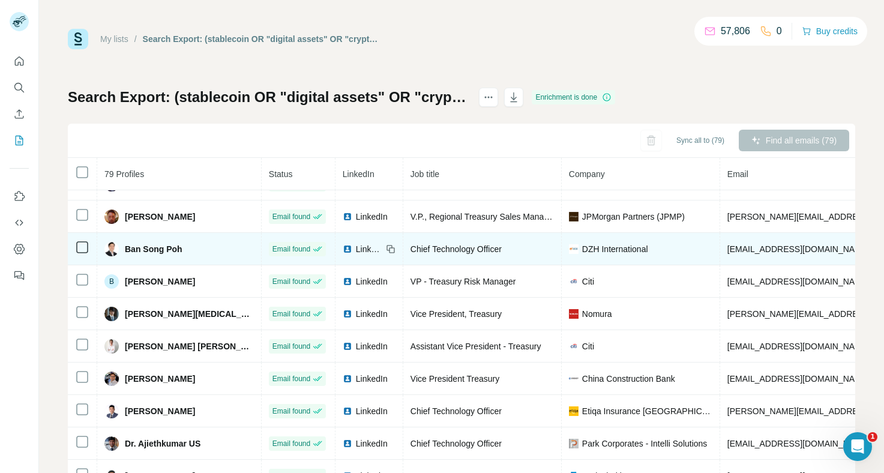 This screenshot has height=473, width=884. I want to click on span: Status, so click(281, 174).